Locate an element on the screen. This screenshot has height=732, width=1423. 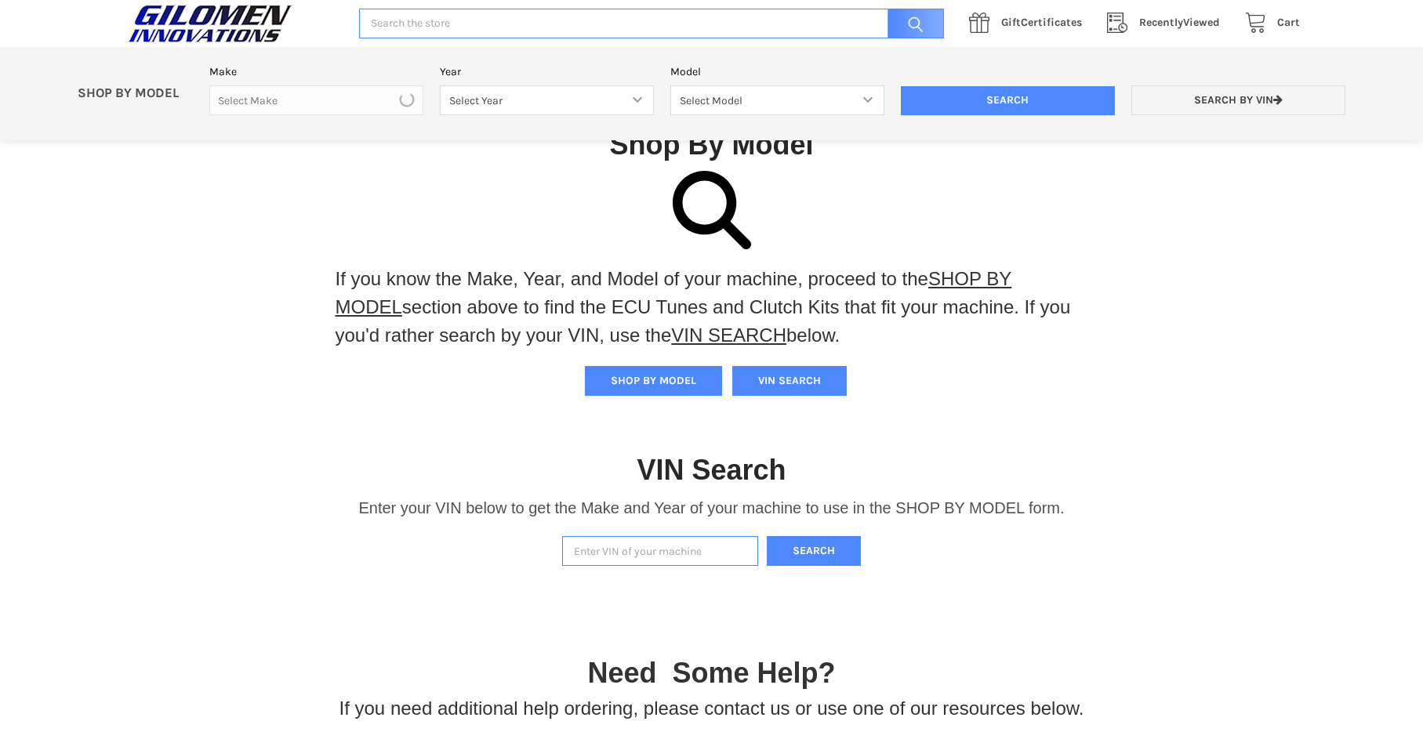
img: GILOMEN INNOVATIONS is located at coordinates (210, 24).